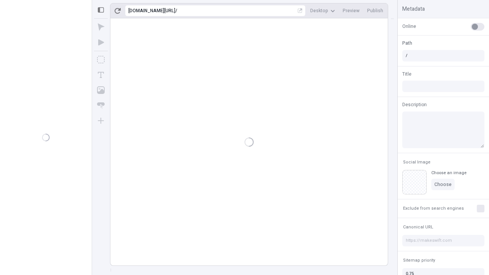 This screenshot has height=275, width=489. I want to click on input: https://makeswift.com, so click(443, 241).